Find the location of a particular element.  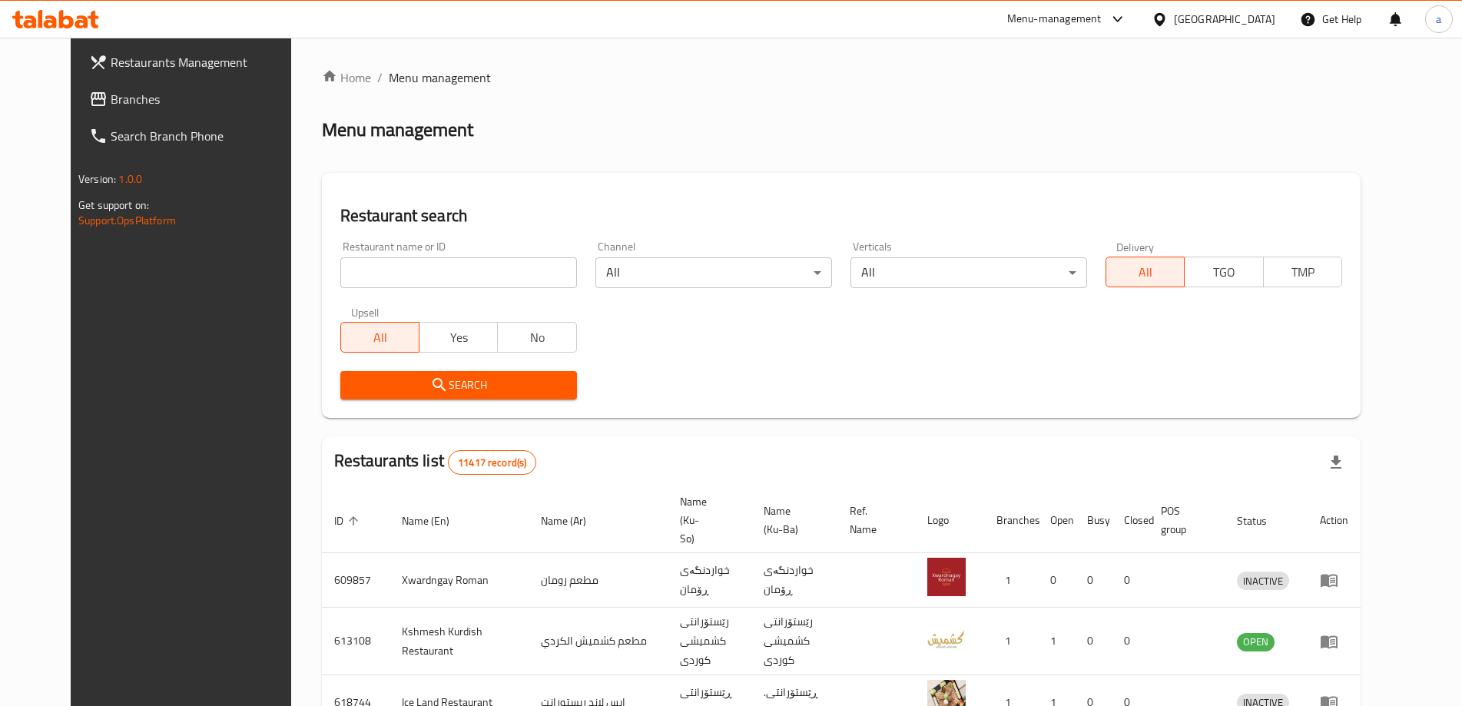

span: Version: is located at coordinates (97, 179).